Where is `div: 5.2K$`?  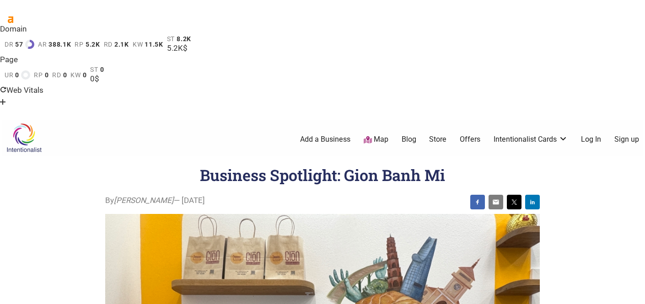 div: 5.2K$ is located at coordinates (179, 48).